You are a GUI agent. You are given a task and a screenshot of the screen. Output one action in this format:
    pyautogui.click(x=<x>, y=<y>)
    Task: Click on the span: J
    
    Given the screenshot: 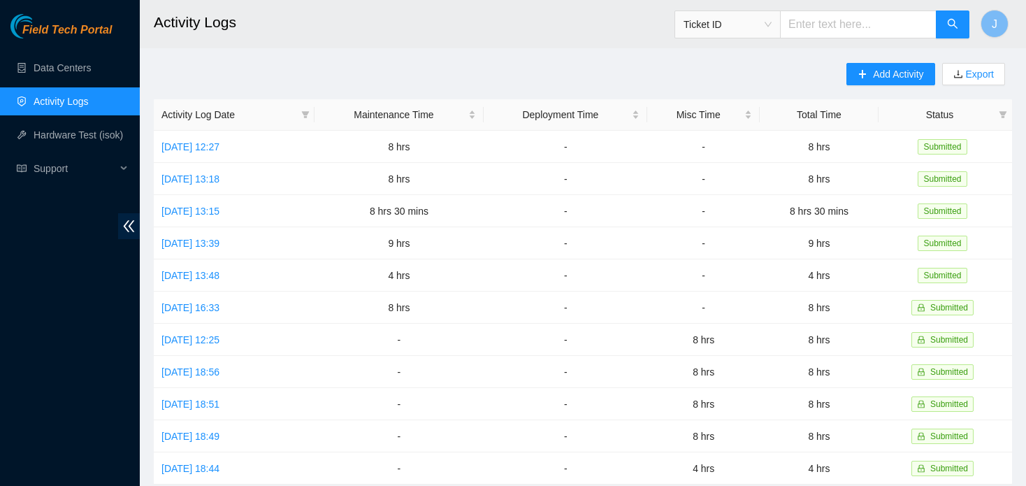 What is the action you would take?
    pyautogui.click(x=995, y=24)
    